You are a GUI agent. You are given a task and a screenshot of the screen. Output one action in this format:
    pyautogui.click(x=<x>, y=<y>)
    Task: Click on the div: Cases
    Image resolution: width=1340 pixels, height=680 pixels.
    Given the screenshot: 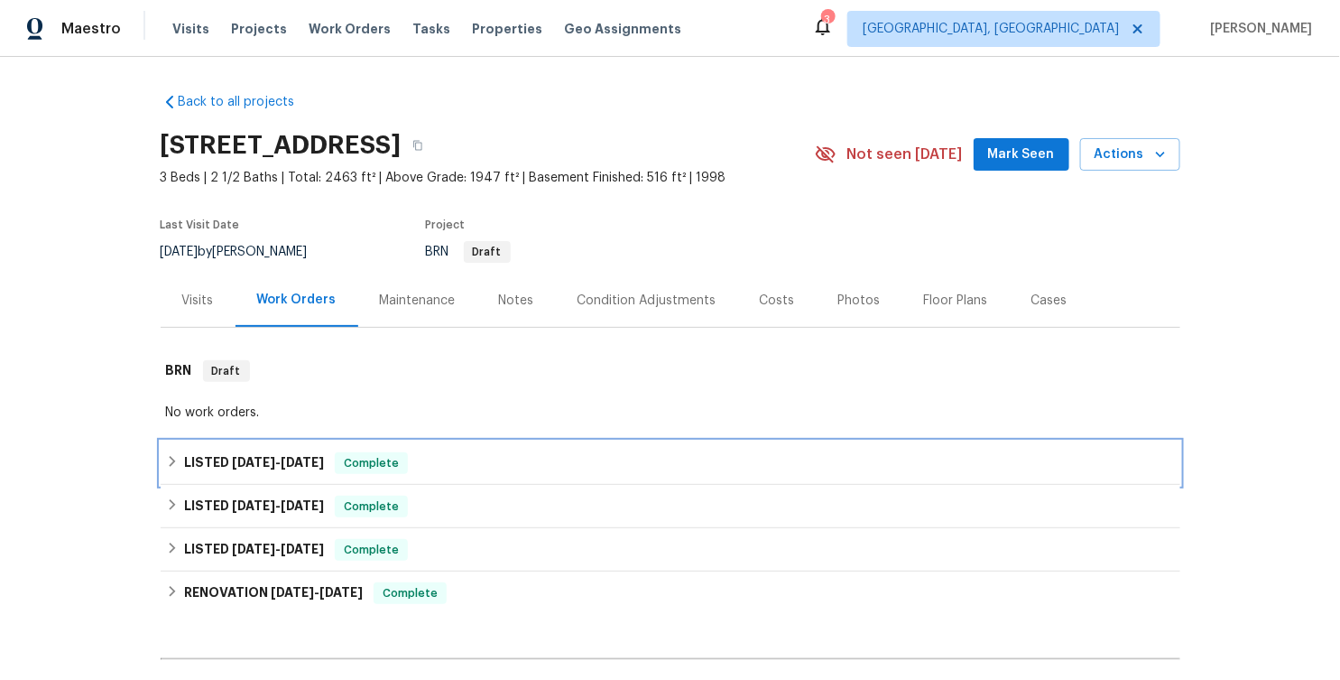 What is the action you would take?
    pyautogui.click(x=1050, y=301)
    